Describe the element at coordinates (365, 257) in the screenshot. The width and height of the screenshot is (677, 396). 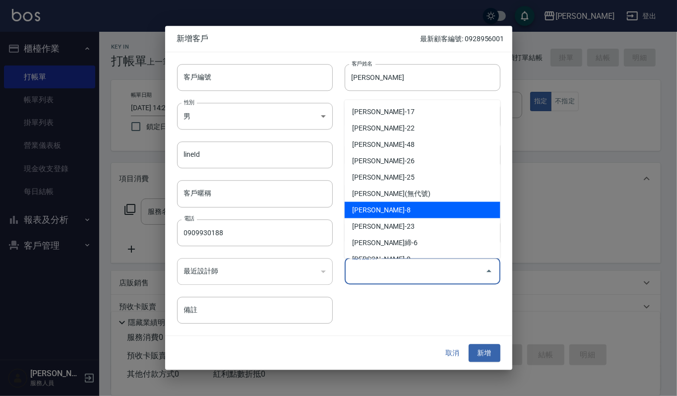
I see `label: 偏好設計師` at that location.